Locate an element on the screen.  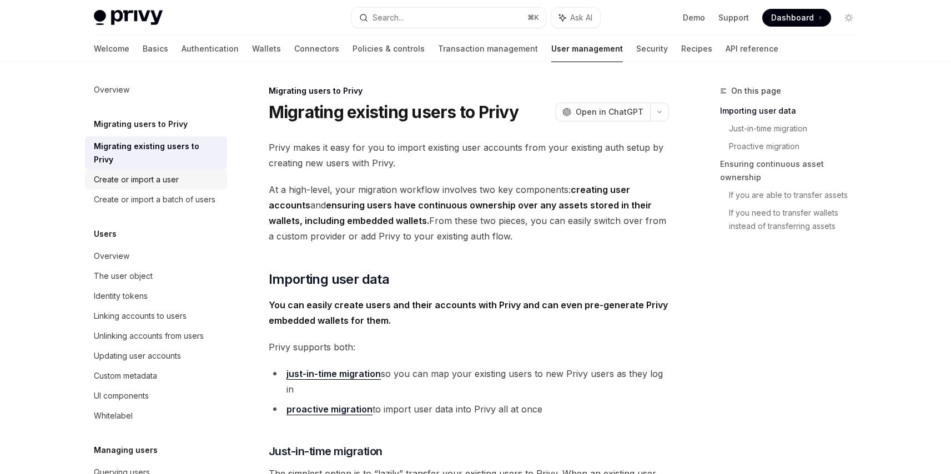
div: Updating user accounts is located at coordinates (137, 356).